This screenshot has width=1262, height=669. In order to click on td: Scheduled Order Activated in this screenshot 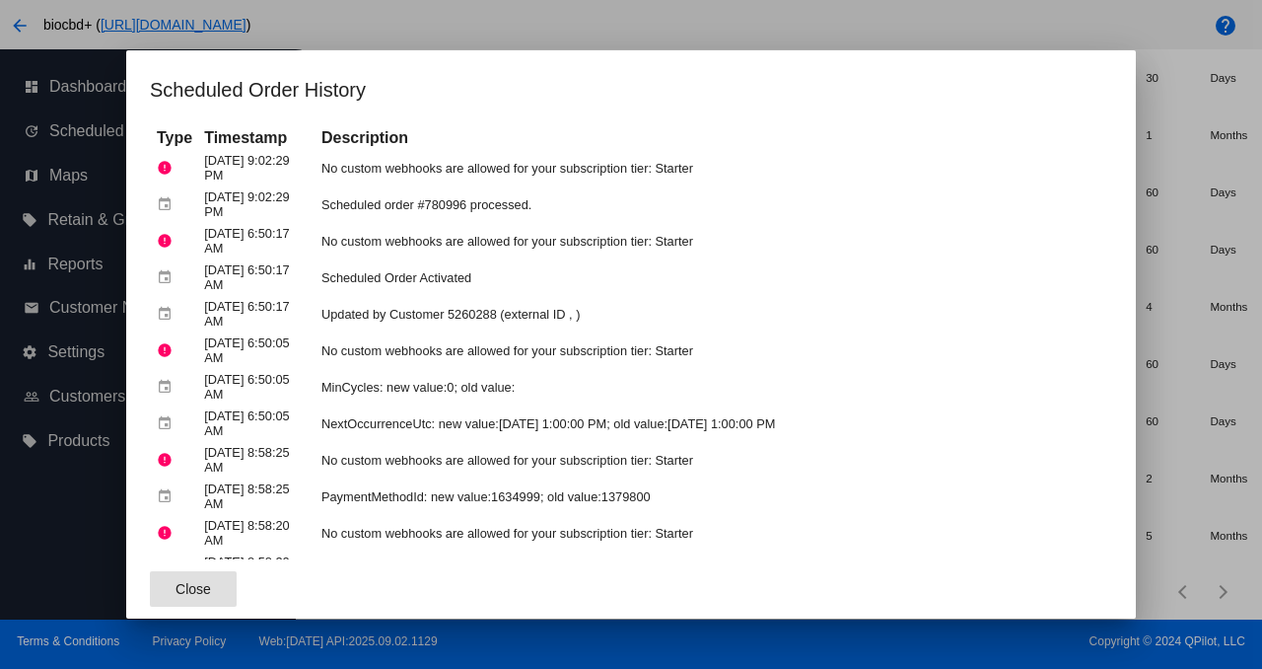, I will do `click(713, 277)`.